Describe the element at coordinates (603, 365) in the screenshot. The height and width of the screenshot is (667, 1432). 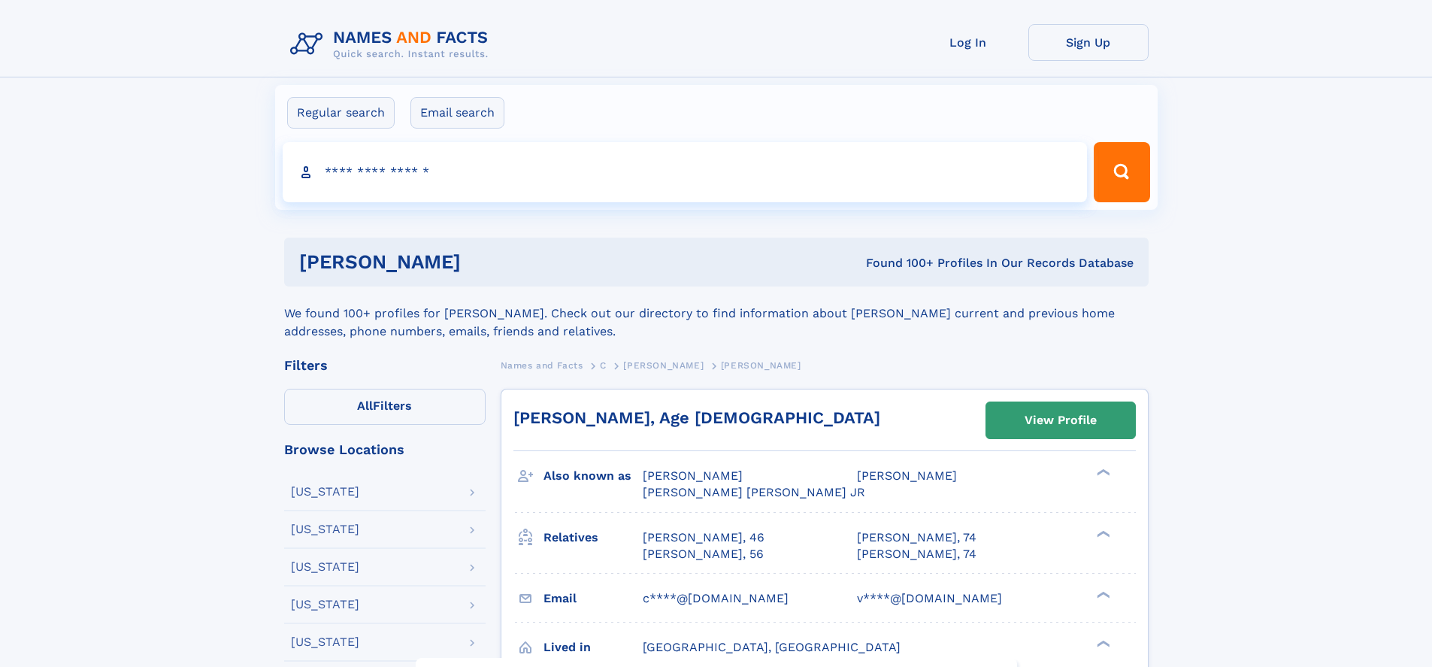
I see `span: C` at that location.